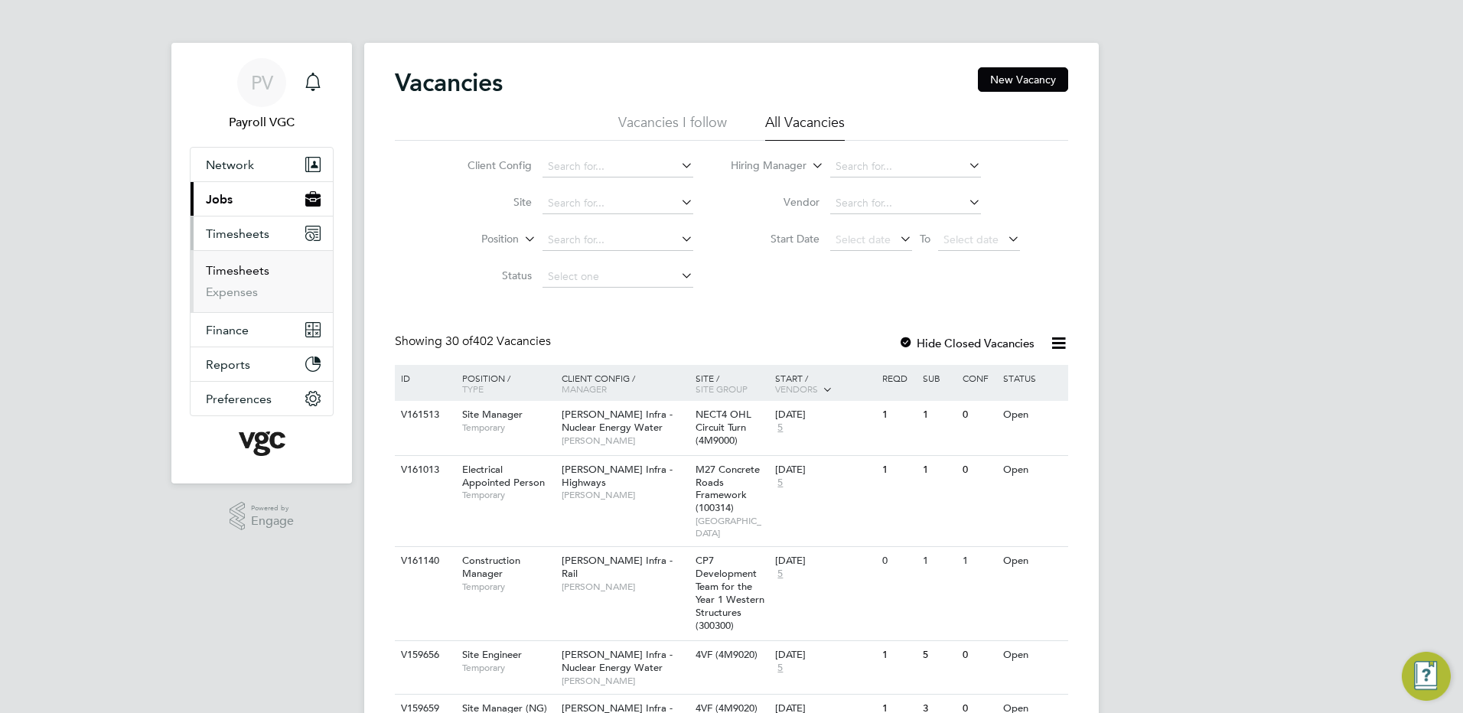  Describe the element at coordinates (262, 364) in the screenshot. I see `button: Reports` at that location.